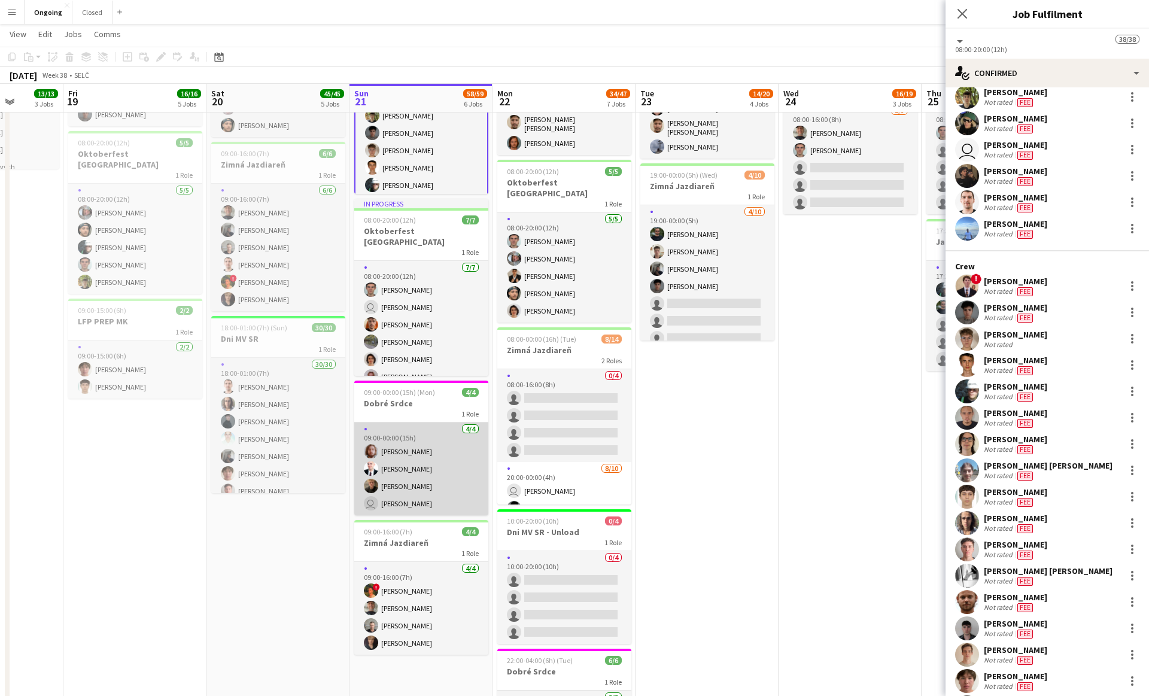 Image resolution: width=1149 pixels, height=696 pixels. Describe the element at coordinates (81, 75) in the screenshot. I see `div: SELČ` at that location.